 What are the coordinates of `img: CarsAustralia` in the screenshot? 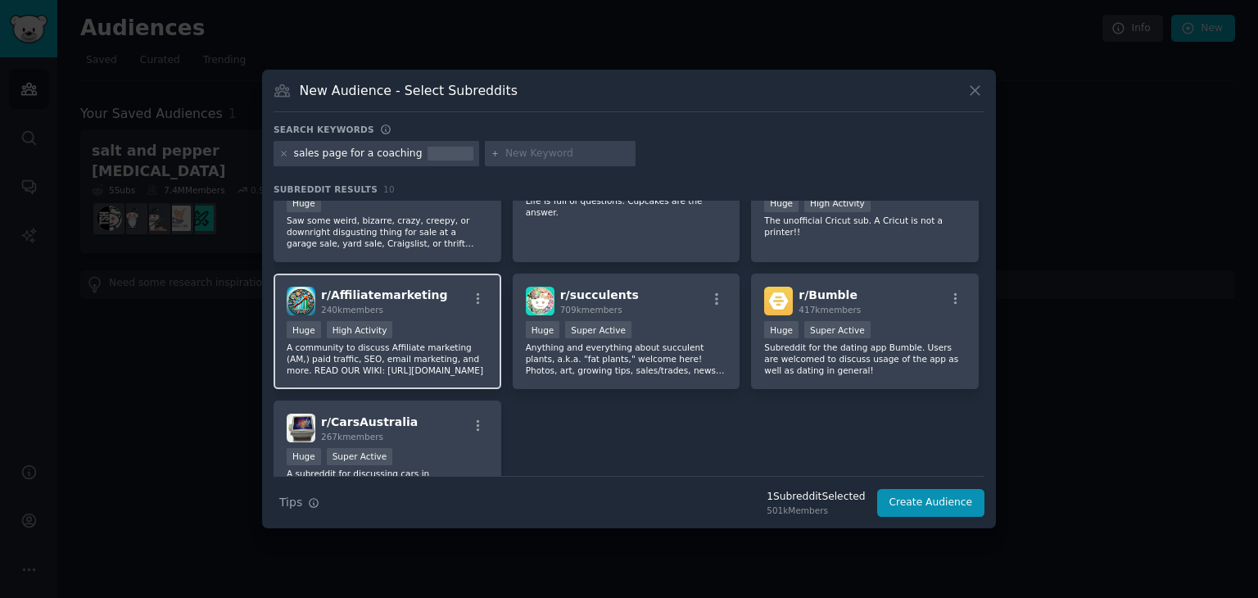 It's located at (300, 427).